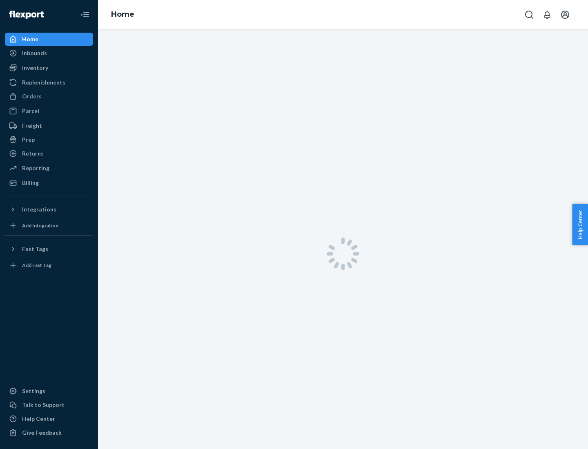 The height and width of the screenshot is (449, 588). What do you see at coordinates (49, 96) in the screenshot?
I see `a: Orders` at bounding box center [49, 96].